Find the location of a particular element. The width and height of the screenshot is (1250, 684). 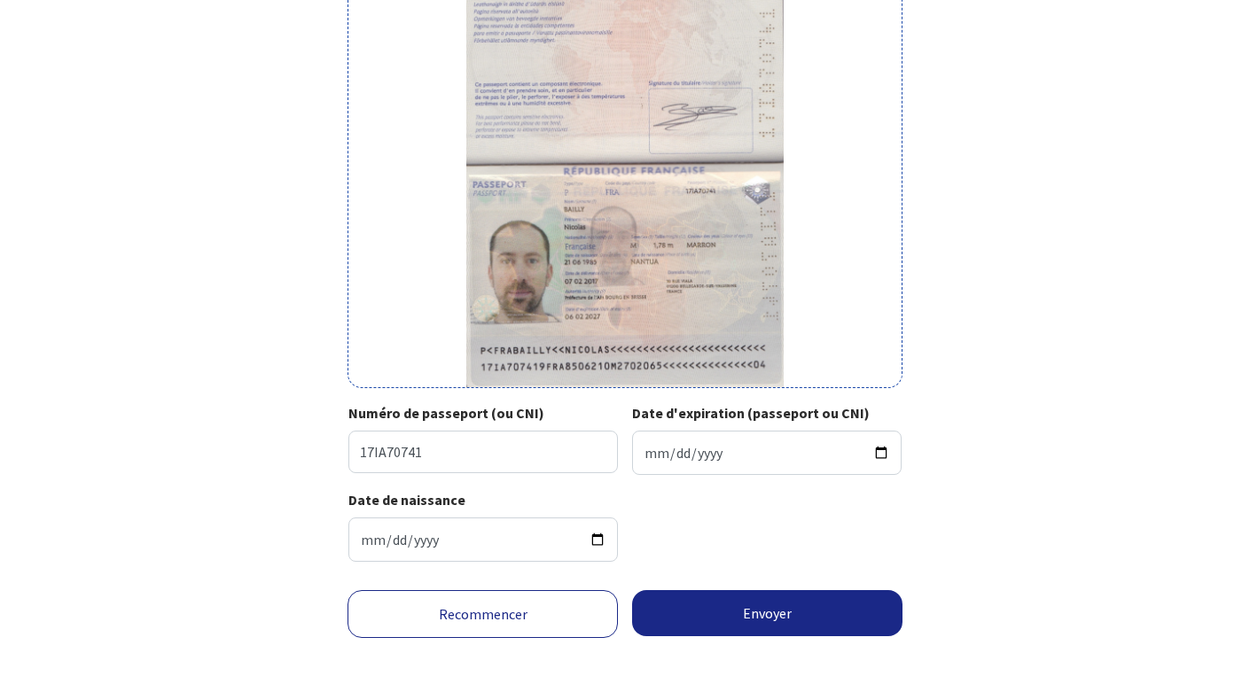

strong: Date d'expiration (passeport ou CNI) is located at coordinates (751, 413).